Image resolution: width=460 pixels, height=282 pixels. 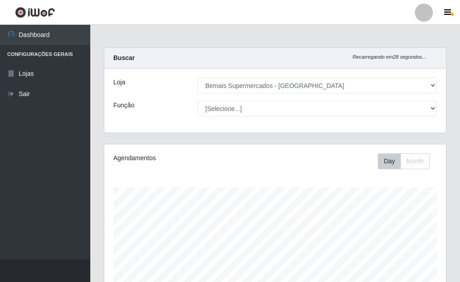 I want to click on div: Agendamentos, so click(x=177, y=158).